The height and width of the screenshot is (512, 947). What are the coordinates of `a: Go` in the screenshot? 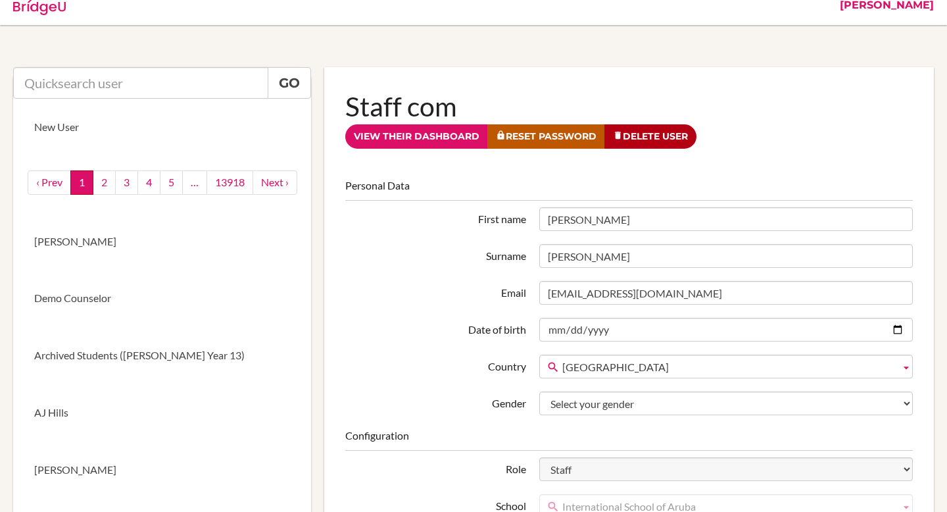 It's located at (289, 83).